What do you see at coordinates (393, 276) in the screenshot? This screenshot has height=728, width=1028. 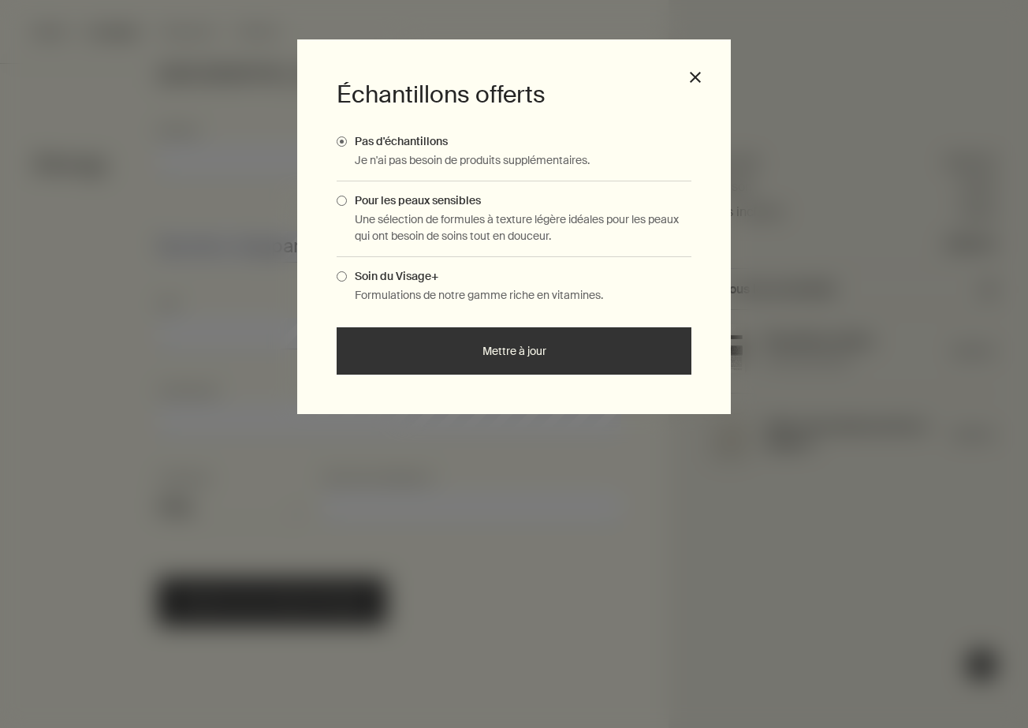 I see `span: Soin du Visage+` at bounding box center [393, 276].